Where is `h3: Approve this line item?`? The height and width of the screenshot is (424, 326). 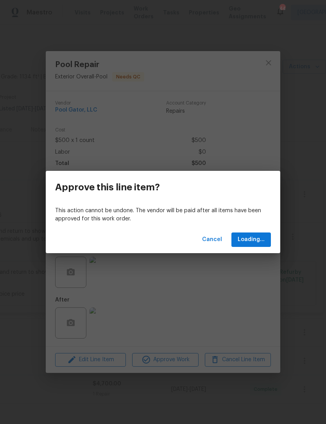
h3: Approve this line item? is located at coordinates (107, 187).